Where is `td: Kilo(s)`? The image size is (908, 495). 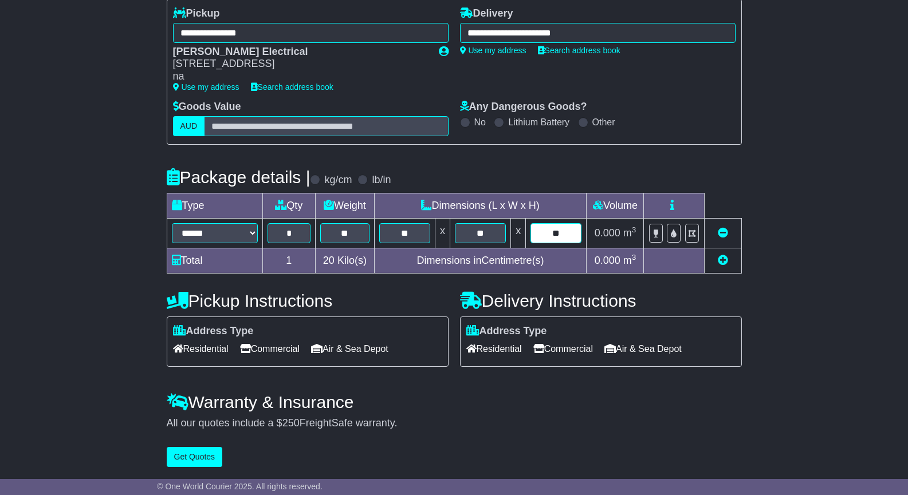
td: Kilo(s) is located at coordinates (345, 261).